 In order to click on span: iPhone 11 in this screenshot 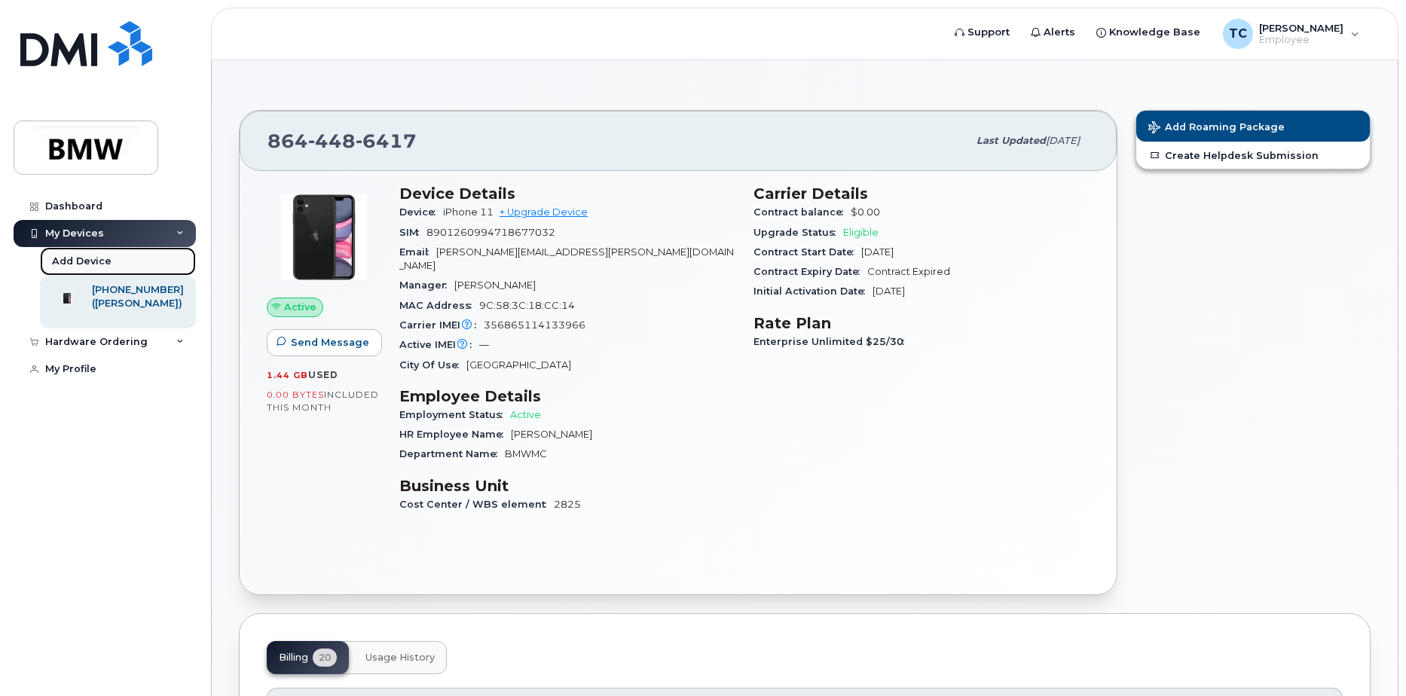, I will do `click(468, 212)`.